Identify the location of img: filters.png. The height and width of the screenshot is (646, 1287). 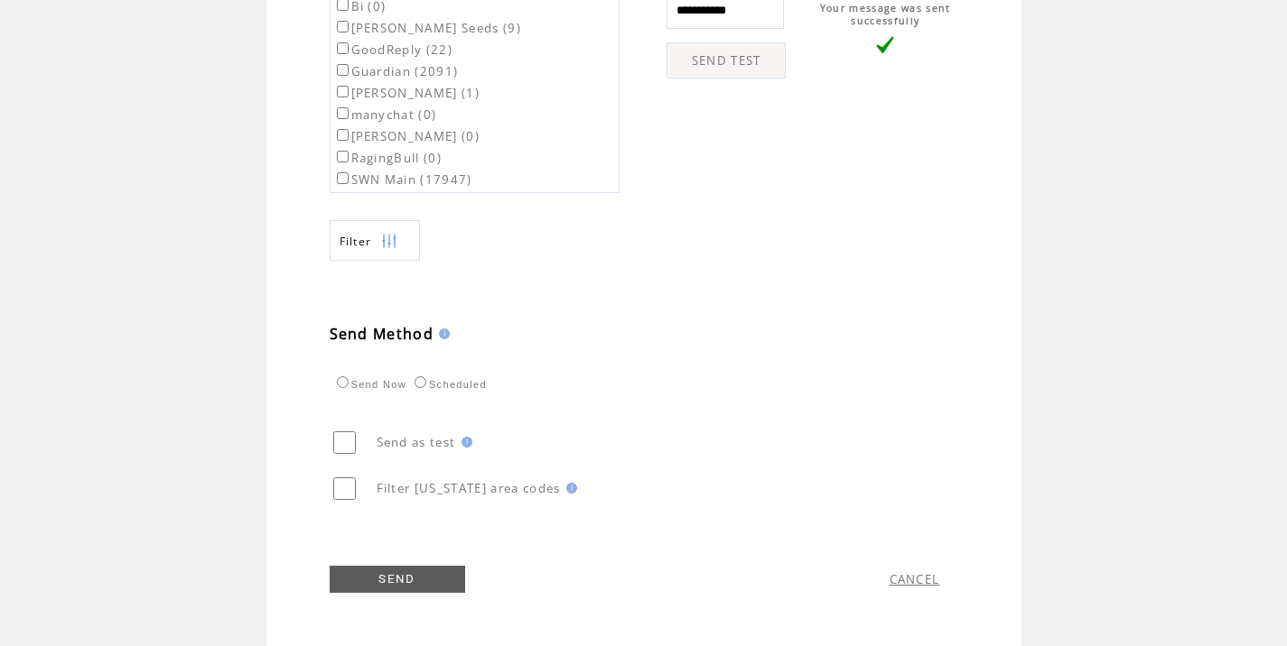
(389, 241).